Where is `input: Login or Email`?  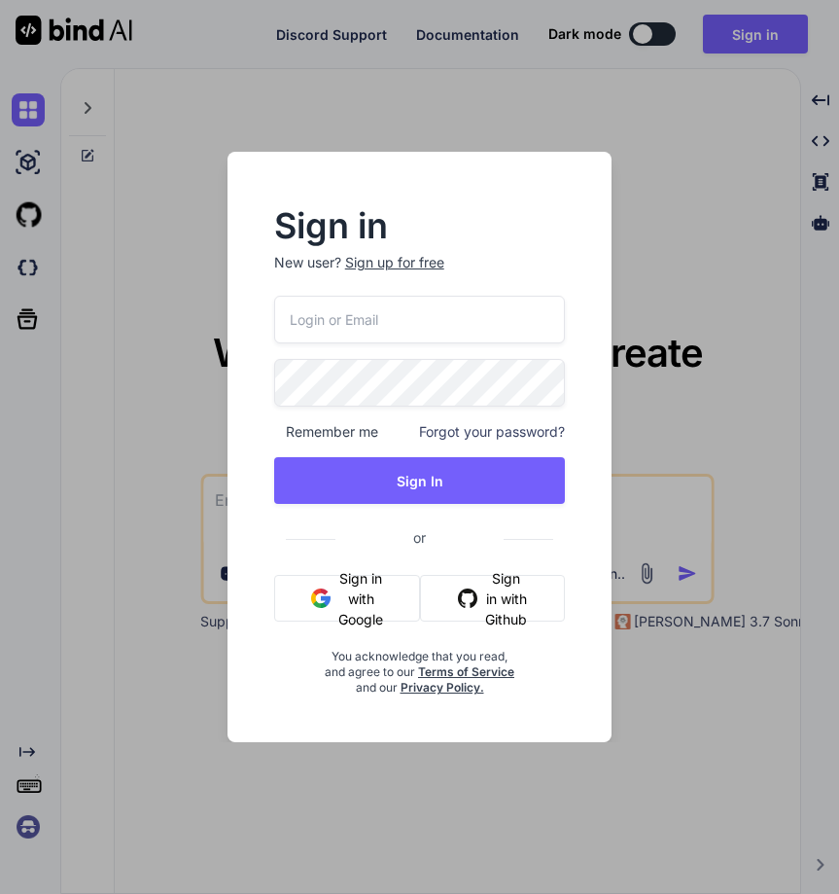 input: Login or Email is located at coordinates (420, 319).